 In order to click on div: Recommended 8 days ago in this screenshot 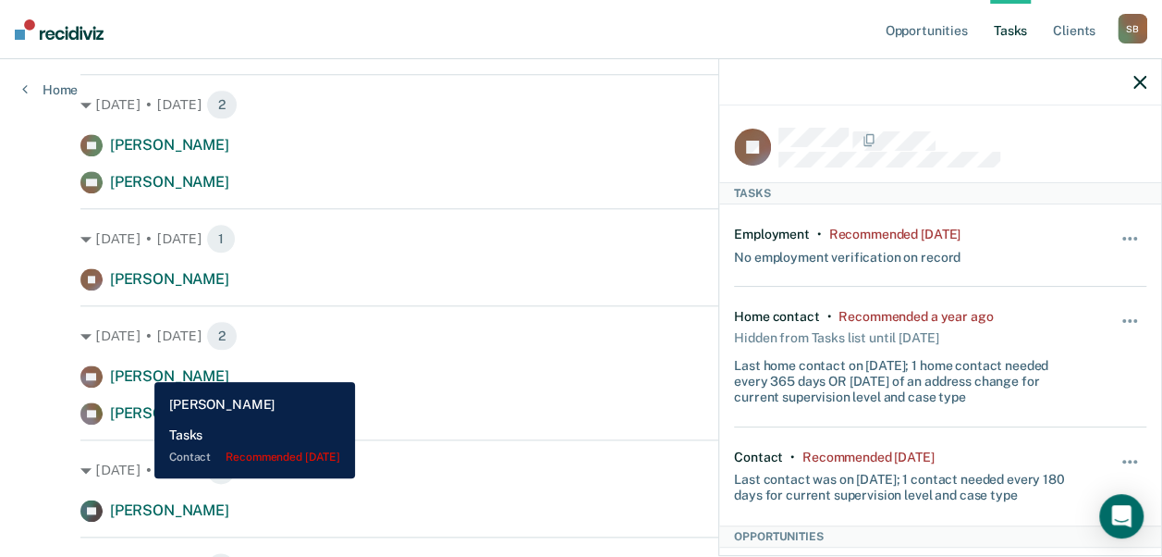, I will do `click(868, 457)`.